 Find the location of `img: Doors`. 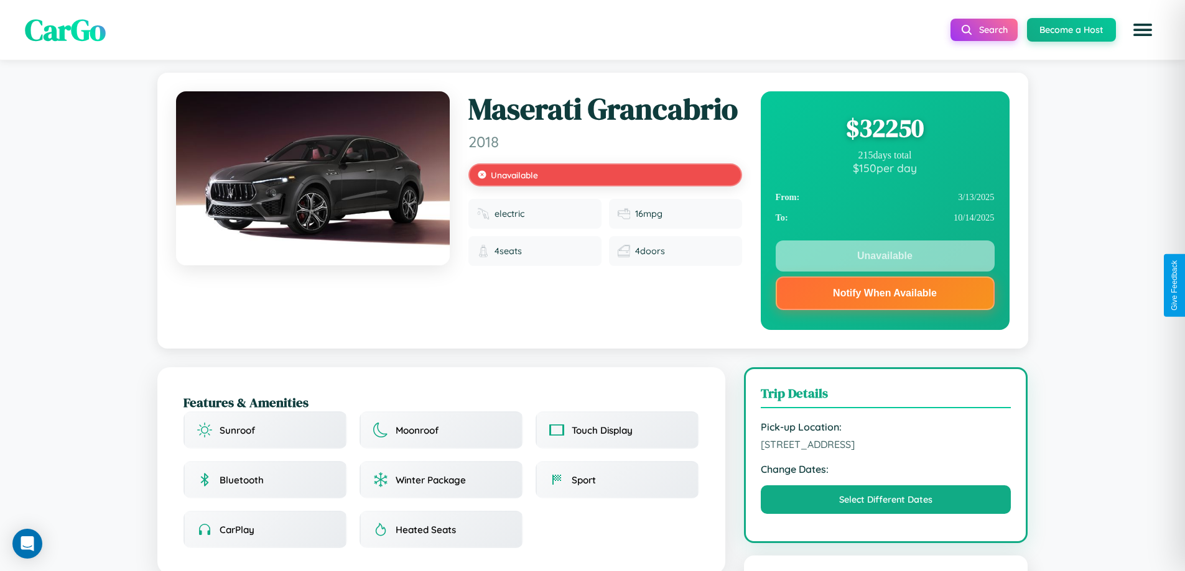

img: Doors is located at coordinates (624, 251).